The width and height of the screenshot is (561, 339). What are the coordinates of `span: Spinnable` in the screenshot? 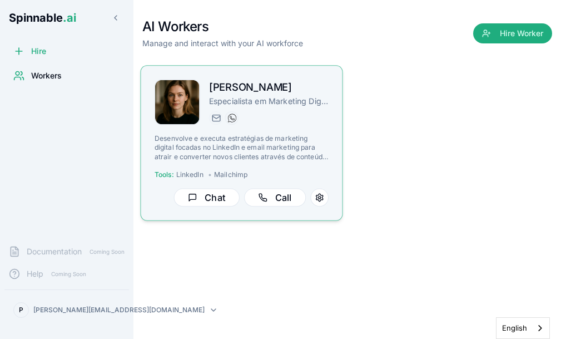 It's located at (42, 18).